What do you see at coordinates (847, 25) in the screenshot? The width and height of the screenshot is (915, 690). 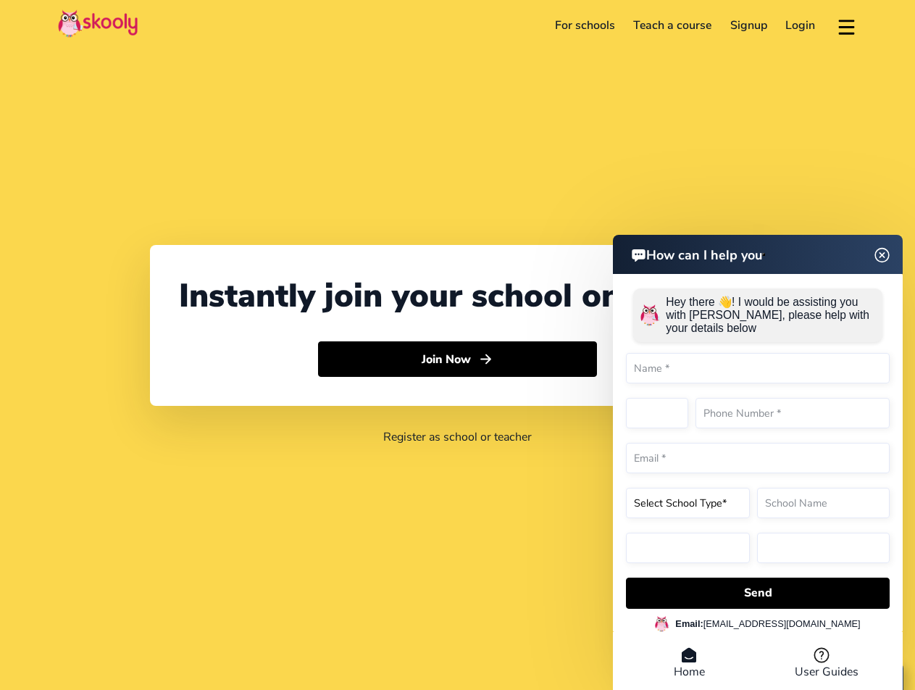 I see `button: menu outline` at bounding box center [847, 25].